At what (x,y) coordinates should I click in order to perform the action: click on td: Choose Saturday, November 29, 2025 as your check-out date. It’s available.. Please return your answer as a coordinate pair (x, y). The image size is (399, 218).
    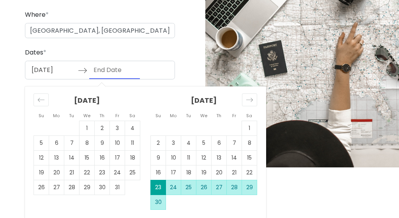
    Looking at the image, I should click on (250, 188).